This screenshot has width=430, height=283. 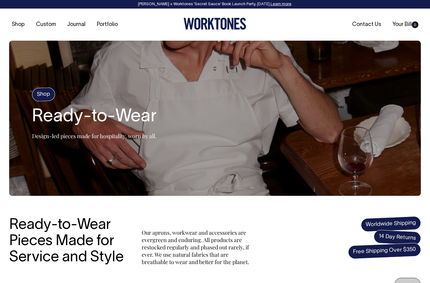 What do you see at coordinates (46, 24) in the screenshot?
I see `a: Custom` at bounding box center [46, 24].